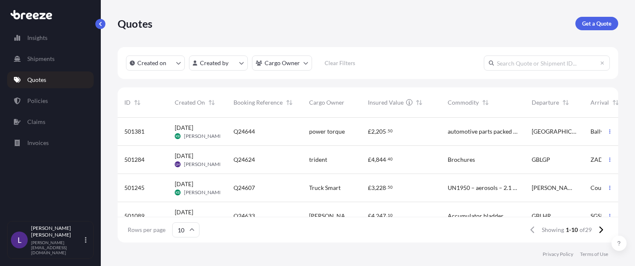 The image size is (635, 266). I want to click on button: cargoOwner Filter options, so click(282, 63).